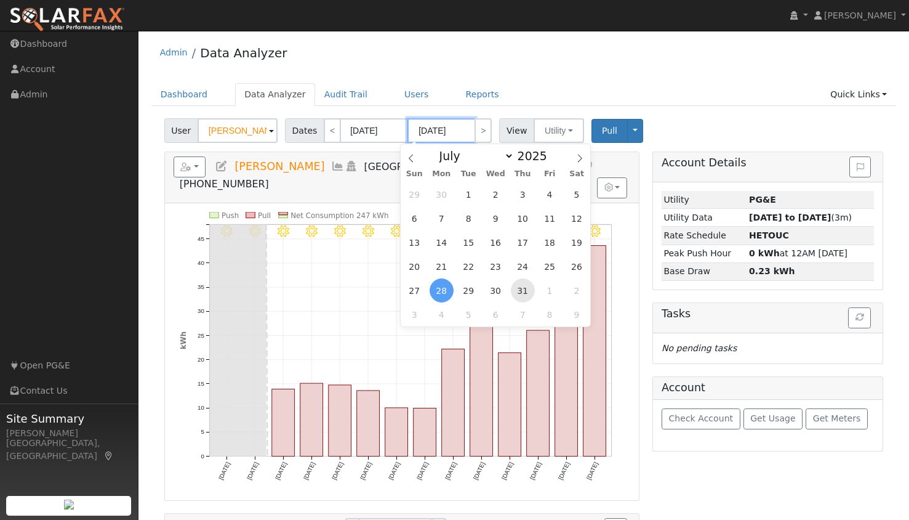  I want to click on button: Get Meters, so click(837, 419).